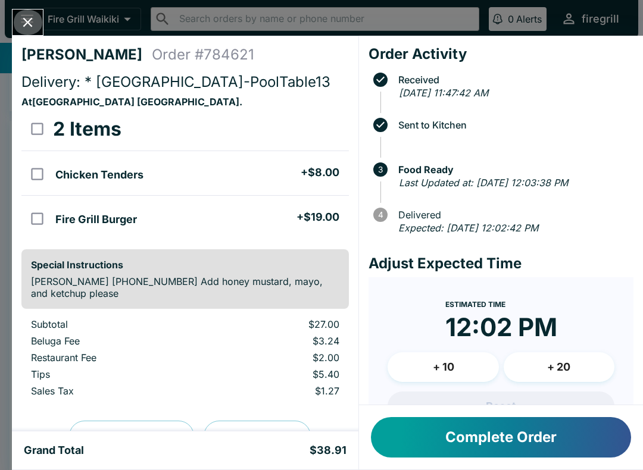 The image size is (643, 470). I want to click on h5: $38.91, so click(328, 450).